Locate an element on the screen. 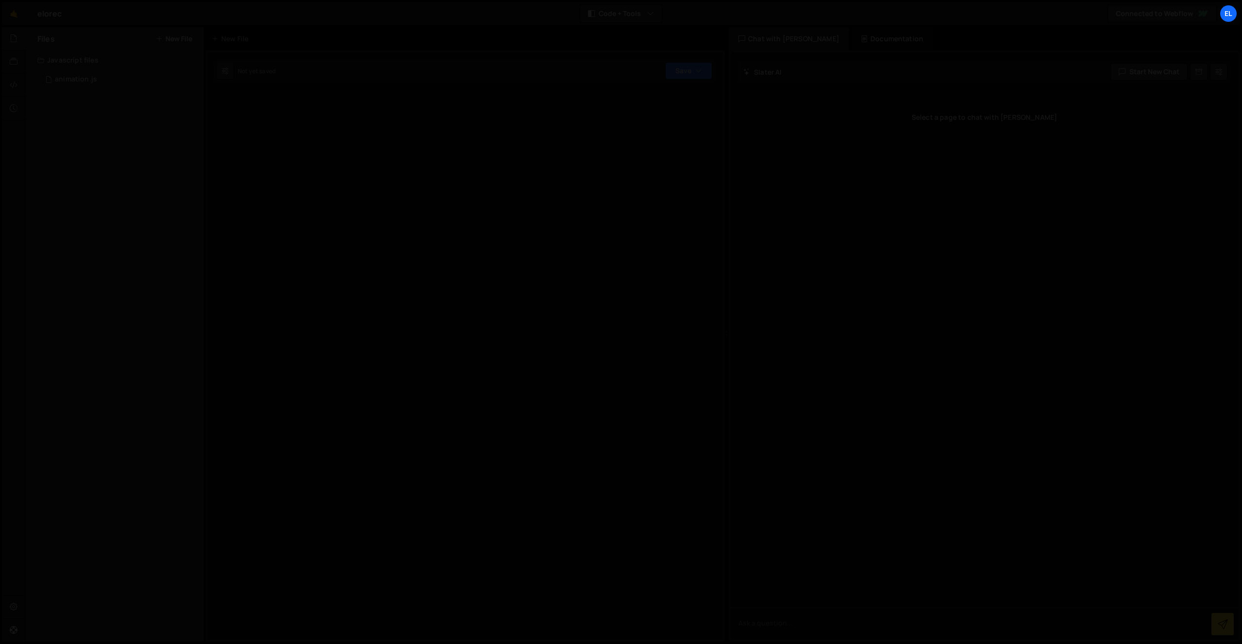 The height and width of the screenshot is (644, 1242). div: New File is located at coordinates (232, 39).